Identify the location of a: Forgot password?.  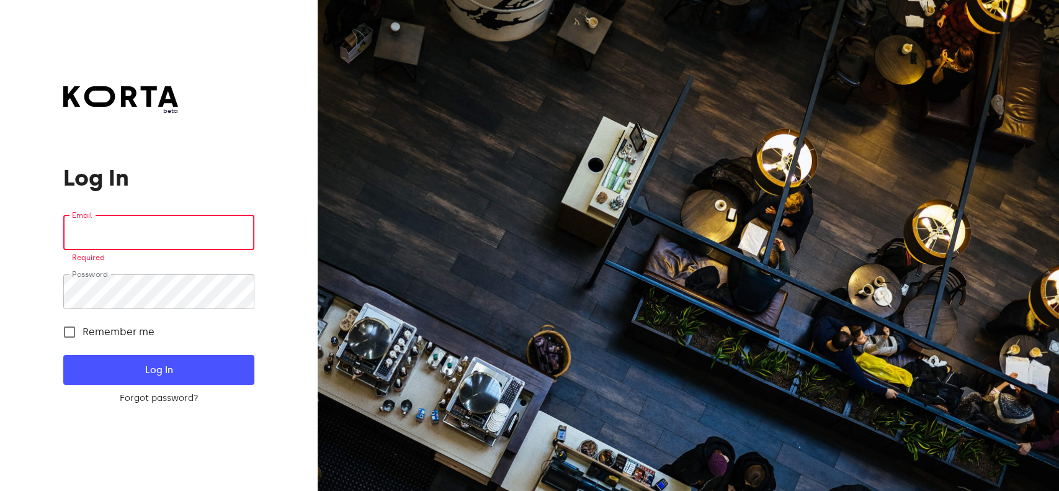
(158, 398).